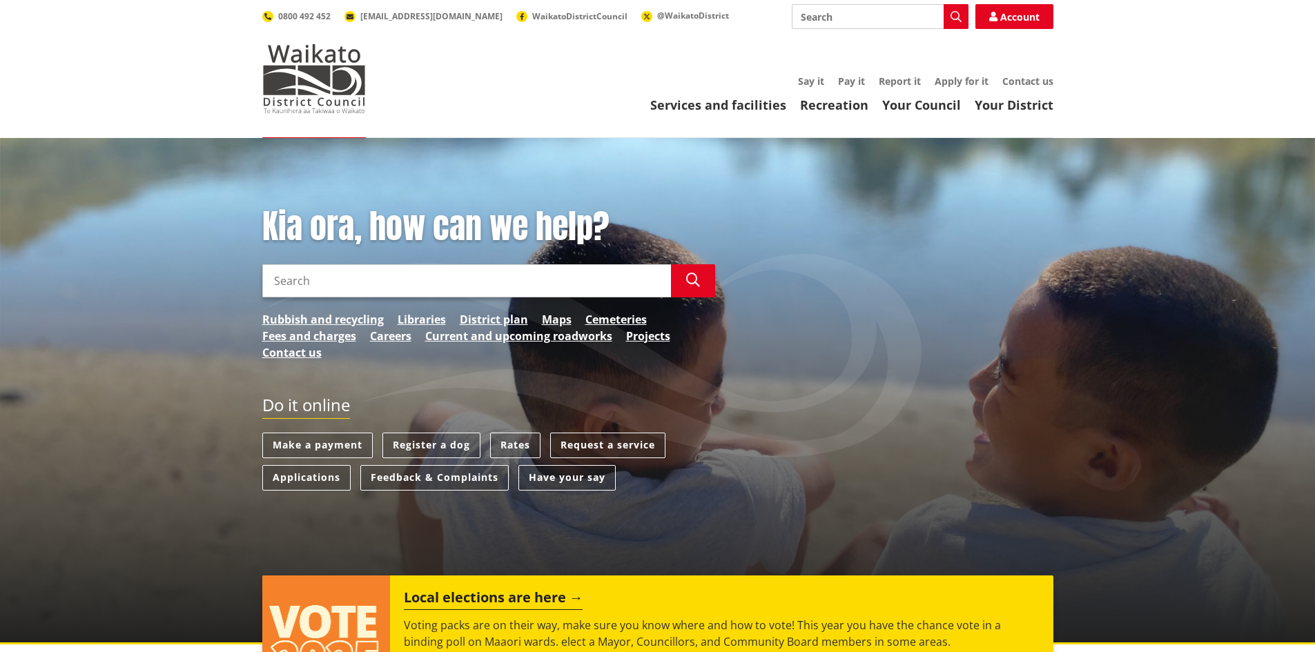 Image resolution: width=1315 pixels, height=652 pixels. What do you see at coordinates (314, 79) in the screenshot?
I see `img: Waikato District Council - Te Kaunihera aa Takiwaa o Waikato` at bounding box center [314, 79].